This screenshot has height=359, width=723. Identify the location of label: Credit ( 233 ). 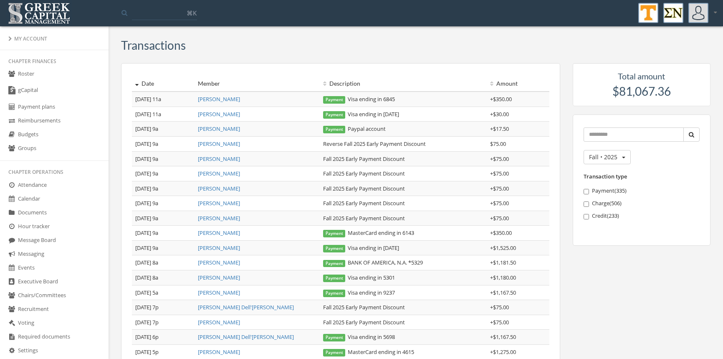
(642, 216).